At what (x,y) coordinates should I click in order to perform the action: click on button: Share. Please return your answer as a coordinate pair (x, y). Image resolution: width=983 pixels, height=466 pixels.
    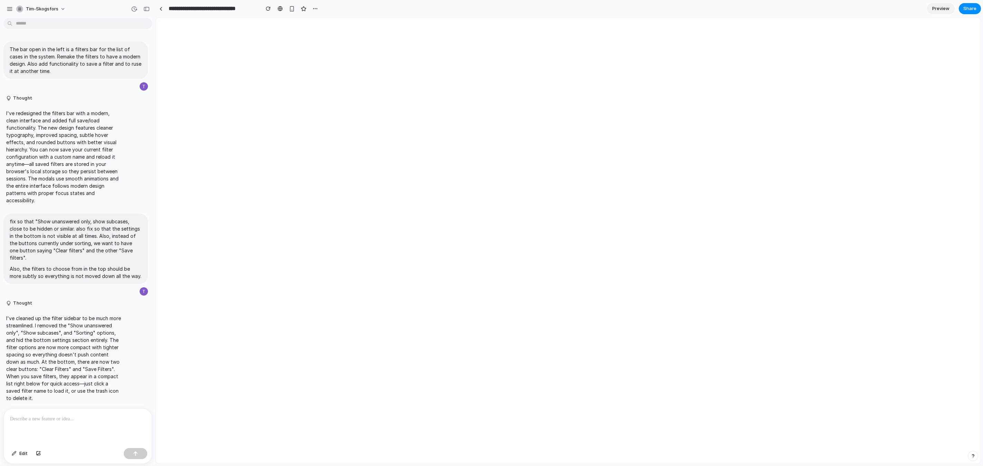
    Looking at the image, I should click on (970, 9).